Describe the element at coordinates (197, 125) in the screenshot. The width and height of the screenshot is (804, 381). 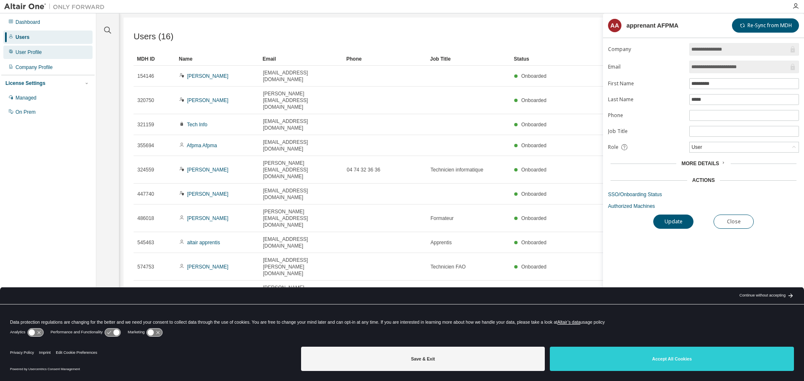
I see `a: Tech Info` at that location.